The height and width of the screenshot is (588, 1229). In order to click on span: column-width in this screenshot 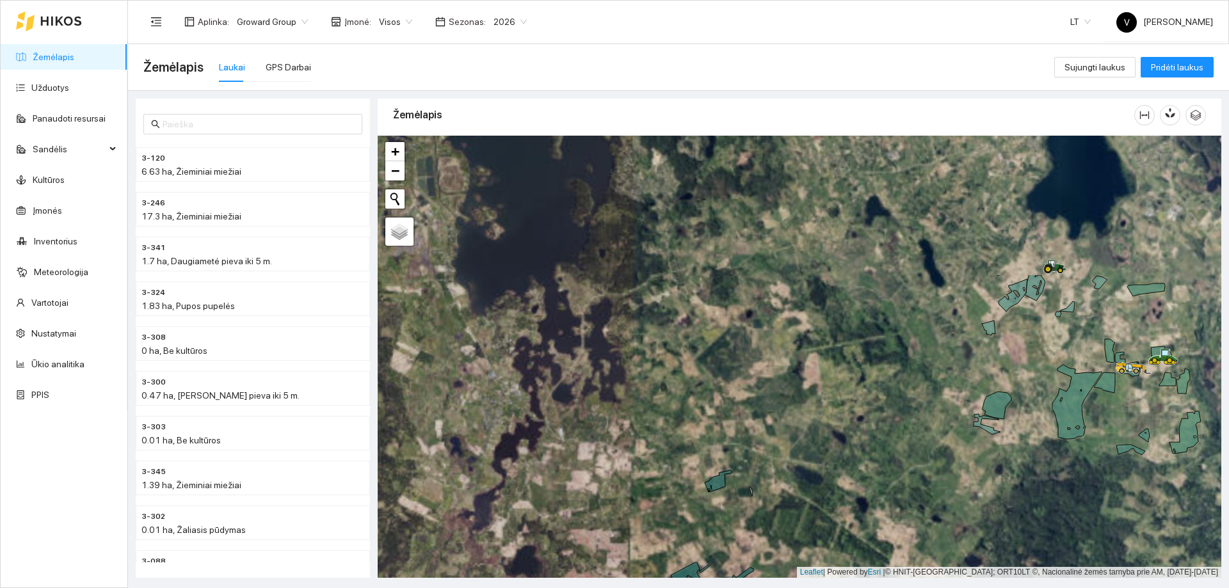, I will do `click(1144, 115)`.